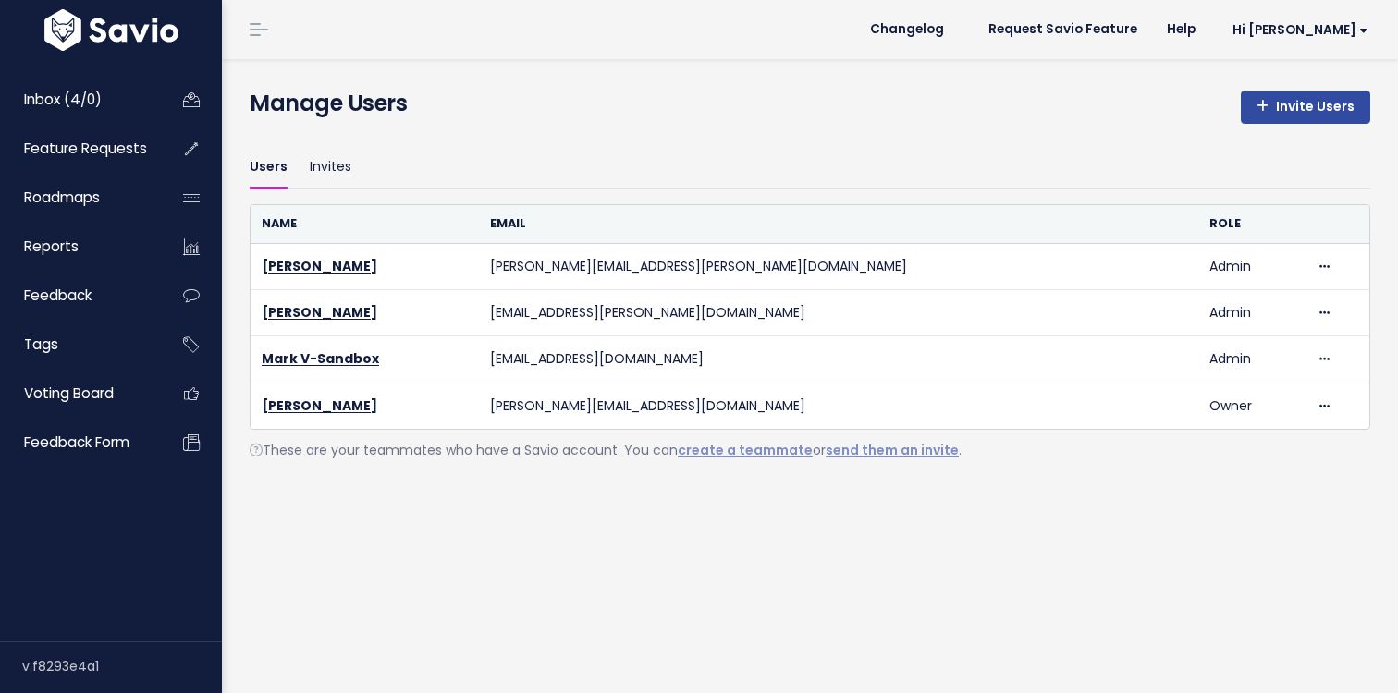 Image resolution: width=1398 pixels, height=693 pixels. What do you see at coordinates (57, 295) in the screenshot?
I see `span: Feedback` at bounding box center [57, 295].